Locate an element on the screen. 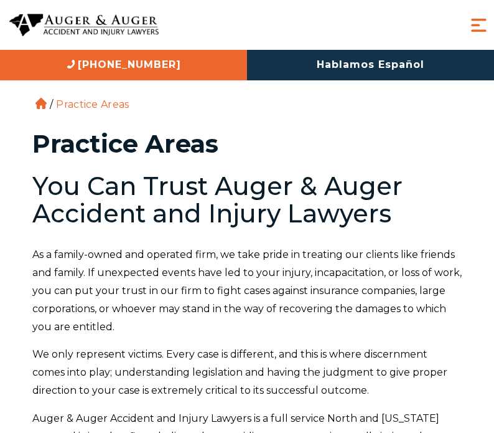  li: Practice Areas is located at coordinates (92, 104).